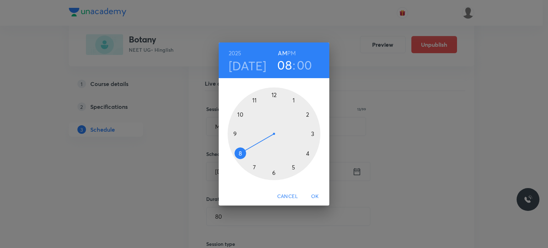 This screenshot has width=548, height=248. Describe the element at coordinates (287, 196) in the screenshot. I see `button: Cancel` at that location.